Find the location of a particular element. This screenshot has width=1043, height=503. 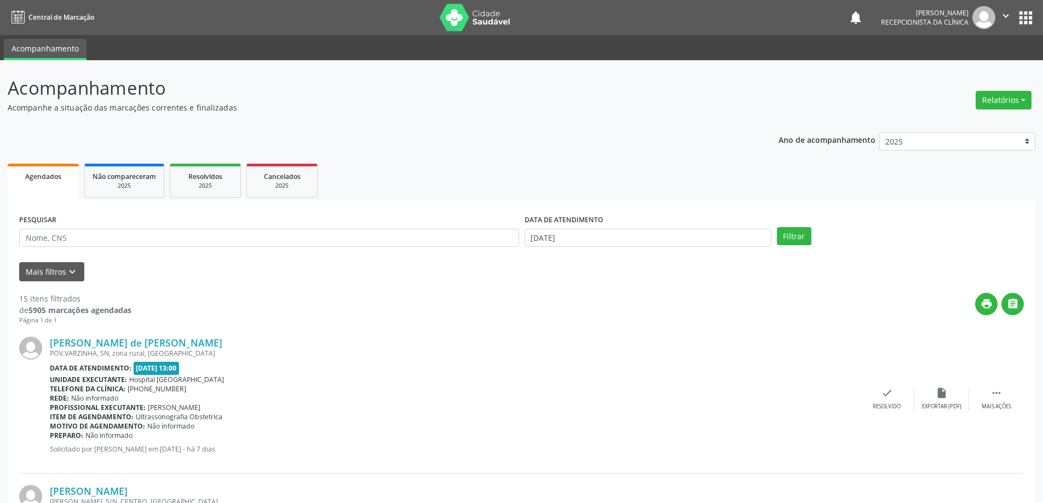

button: Mais filtroskeyboard_arrow_down is located at coordinates (51, 272).